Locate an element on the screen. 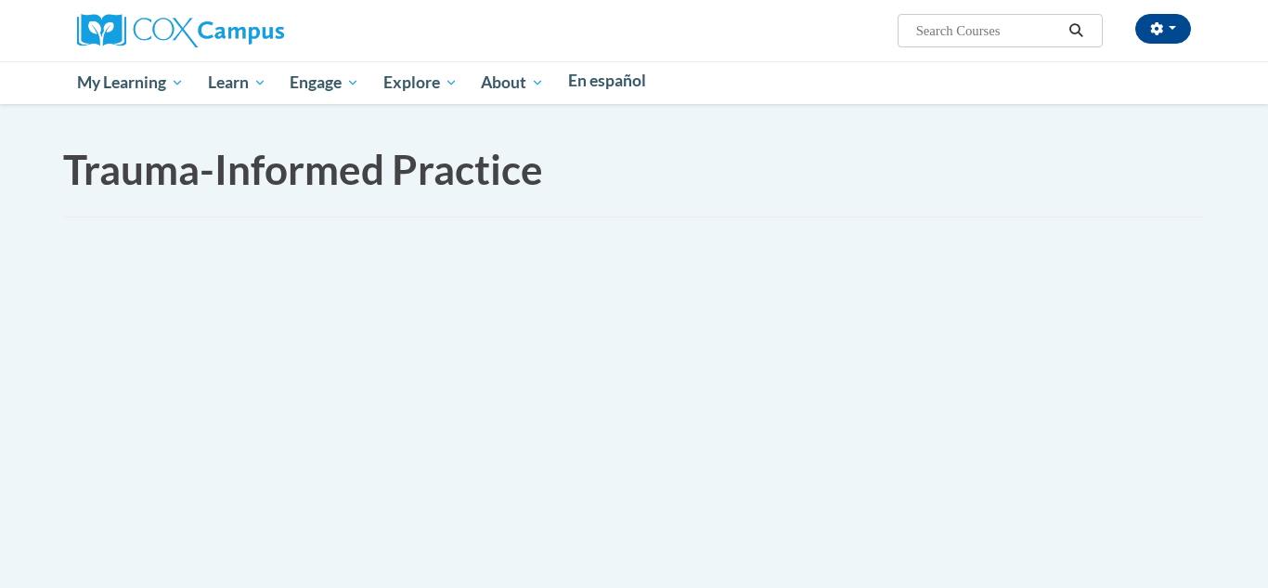 The image size is (1268, 588). a: Cox Campus is located at coordinates (180, 29).